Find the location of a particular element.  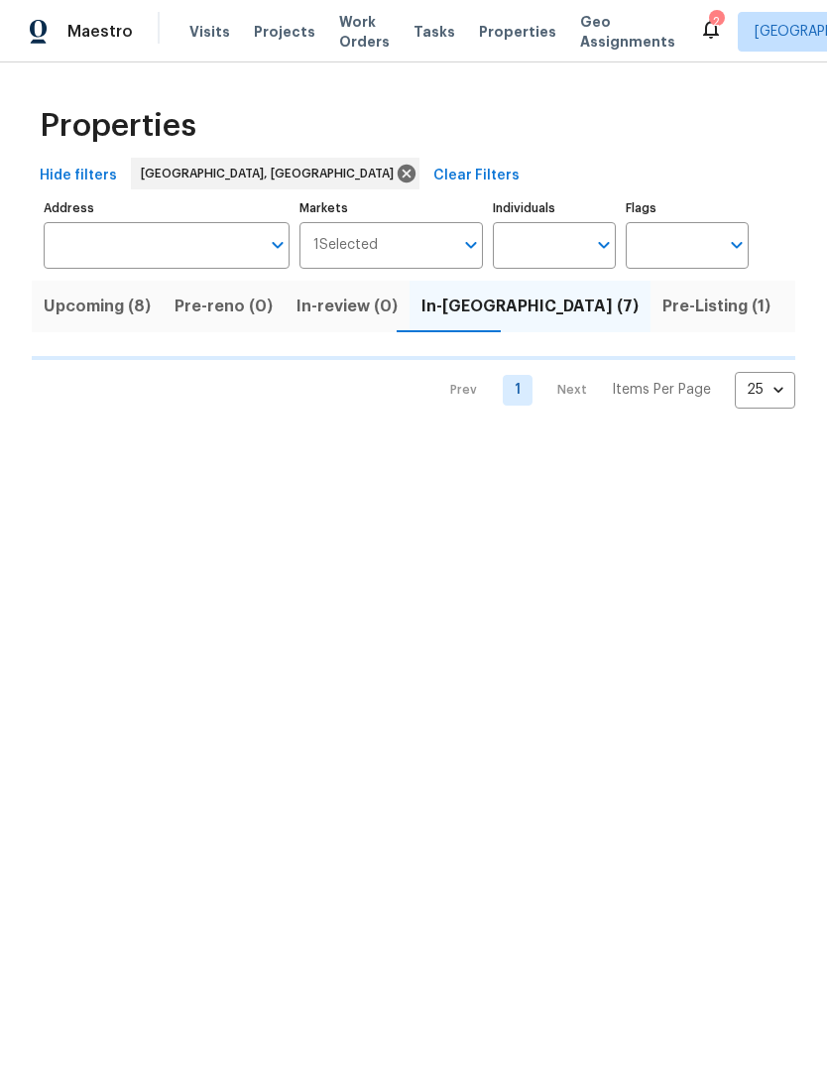

span: Clear Filters is located at coordinates (476, 175).